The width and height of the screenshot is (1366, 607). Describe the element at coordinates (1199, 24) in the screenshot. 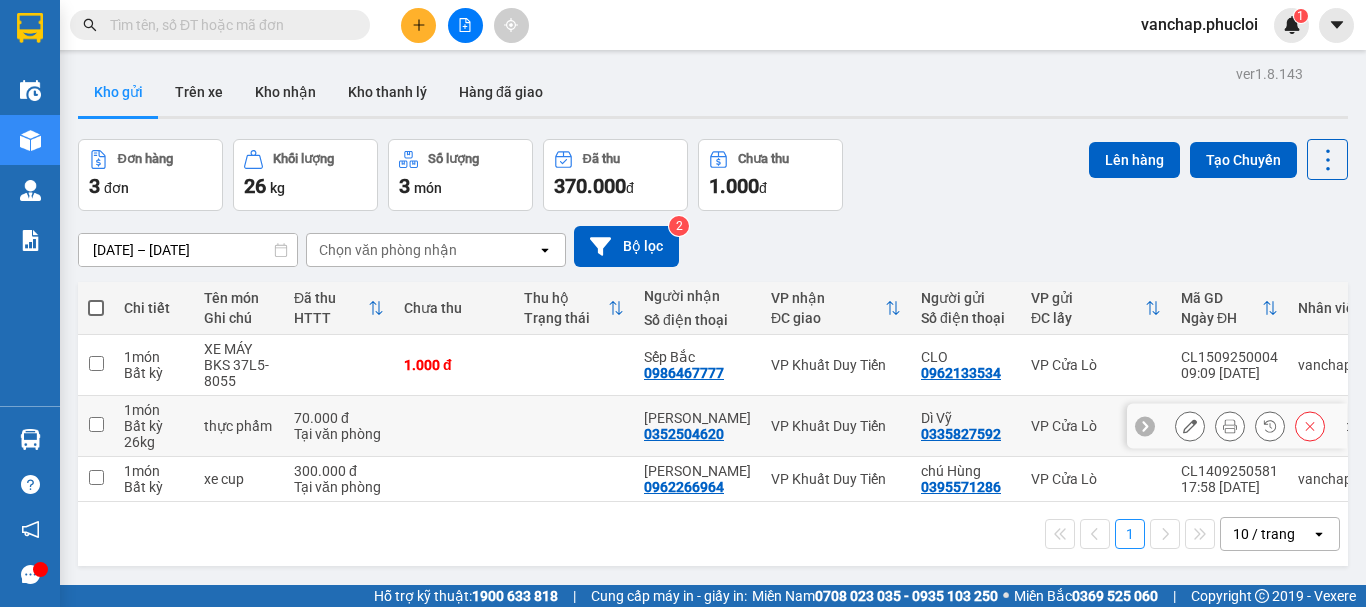

I see `span: vanchap.phucloi` at that location.